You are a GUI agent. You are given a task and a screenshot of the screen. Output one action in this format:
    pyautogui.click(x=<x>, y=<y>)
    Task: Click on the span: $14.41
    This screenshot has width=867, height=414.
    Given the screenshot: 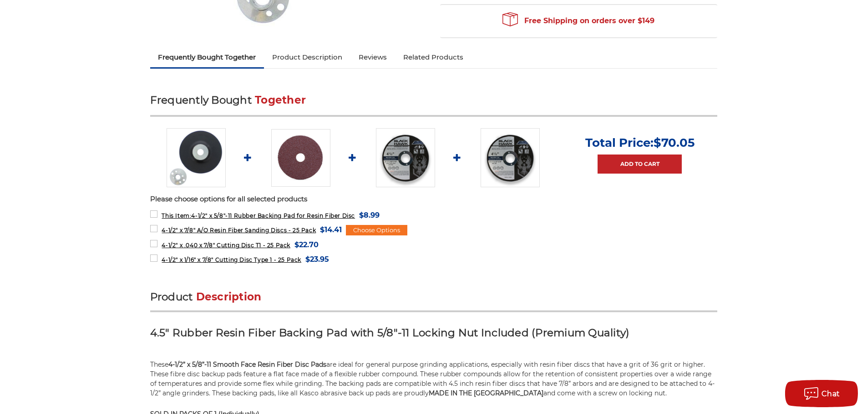 What is the action you would take?
    pyautogui.click(x=331, y=230)
    